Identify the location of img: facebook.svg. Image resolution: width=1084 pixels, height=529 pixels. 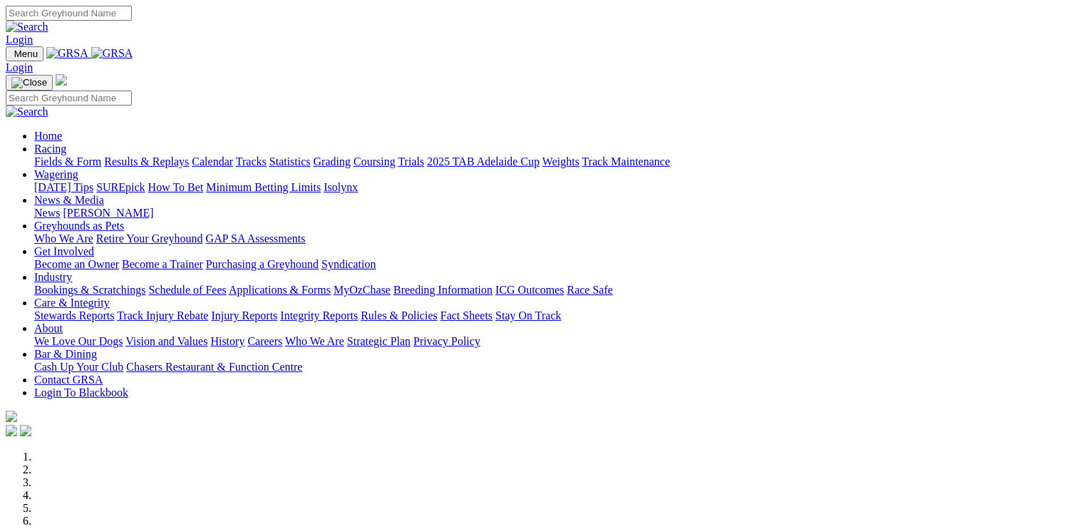
(11, 430).